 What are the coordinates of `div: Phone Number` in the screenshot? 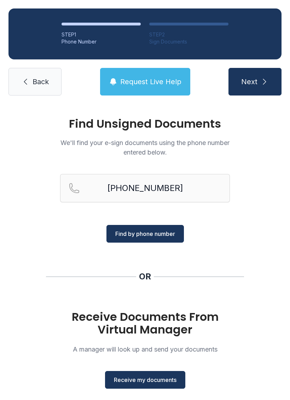 It's located at (101, 42).